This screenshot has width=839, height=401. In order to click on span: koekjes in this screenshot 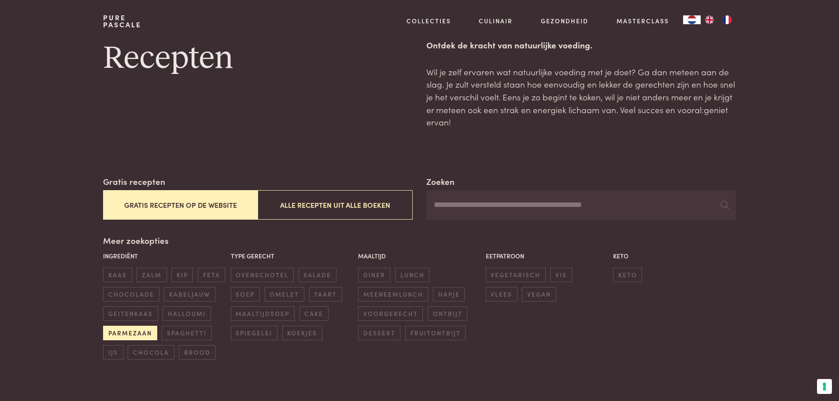, I will do `click(302, 333)`.